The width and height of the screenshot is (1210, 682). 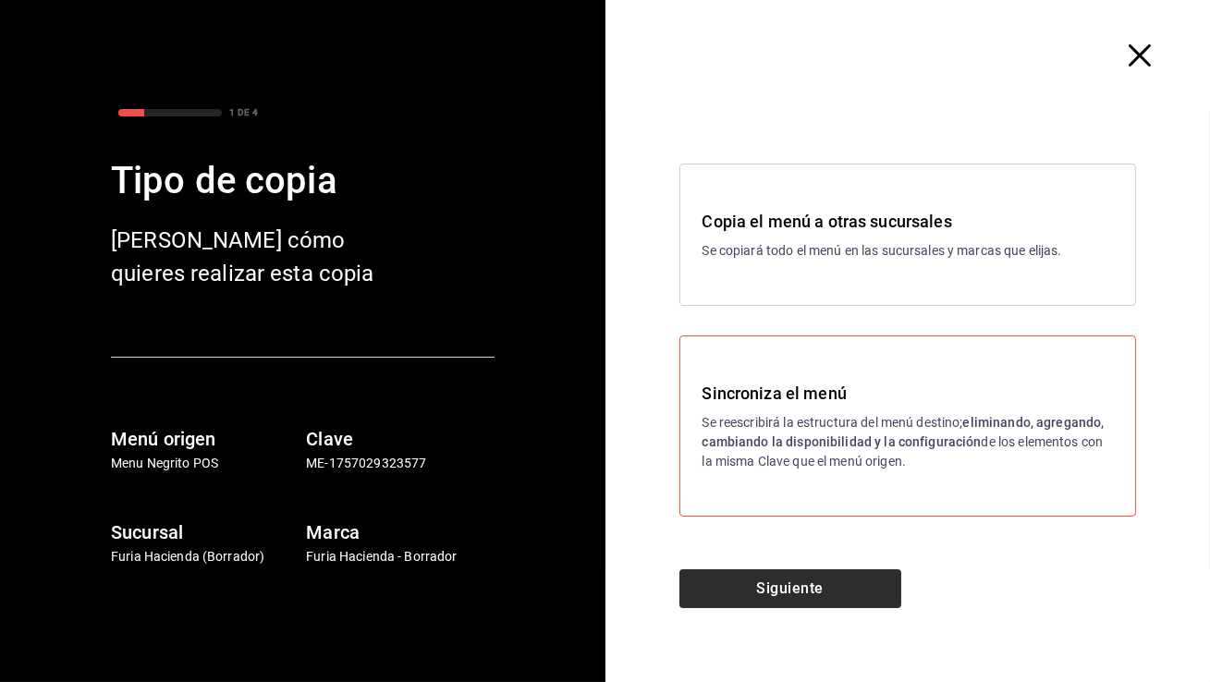 I want to click on button: Siguiente, so click(x=790, y=589).